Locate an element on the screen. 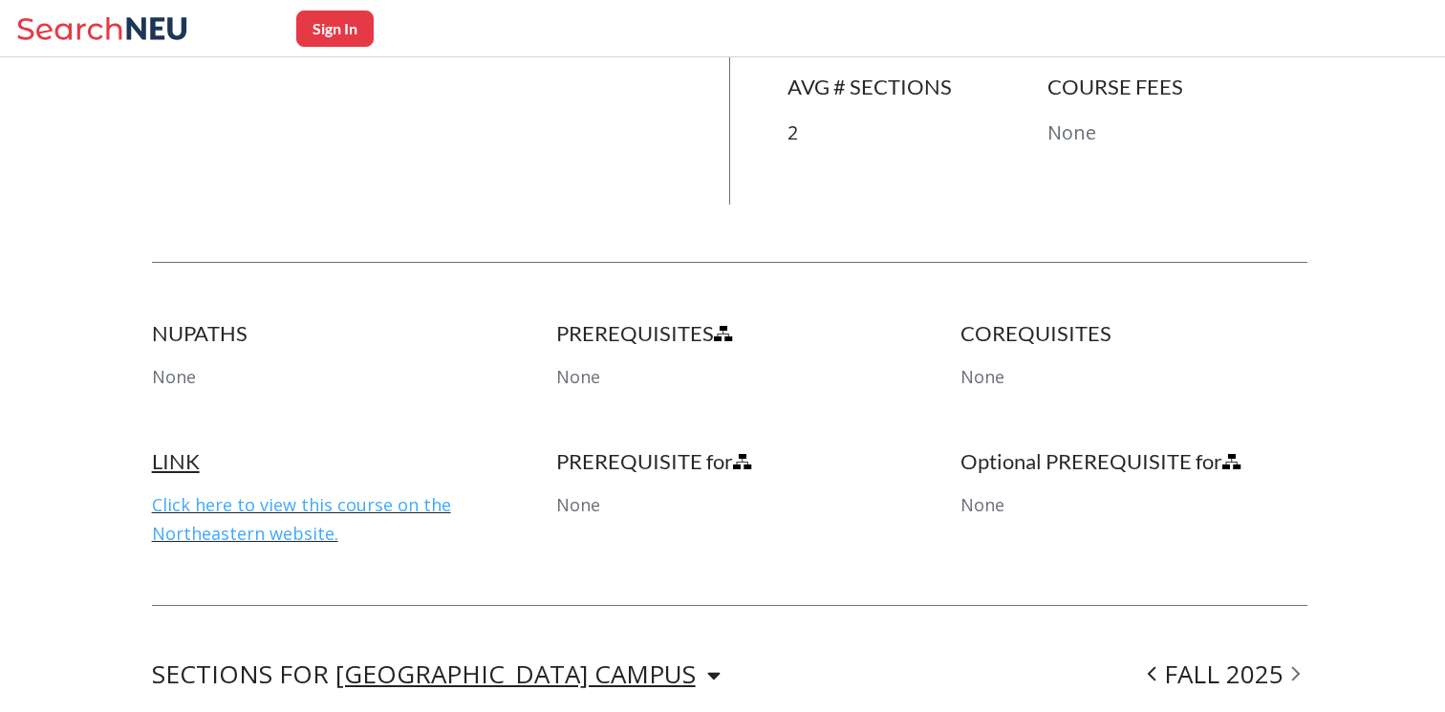  p: 2 is located at coordinates (918, 133).